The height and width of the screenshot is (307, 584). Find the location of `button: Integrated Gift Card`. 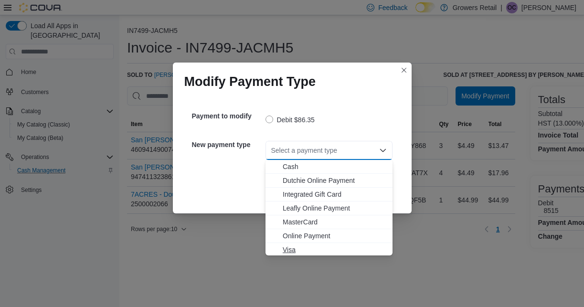

button: Integrated Gift Card is located at coordinates (329, 194).